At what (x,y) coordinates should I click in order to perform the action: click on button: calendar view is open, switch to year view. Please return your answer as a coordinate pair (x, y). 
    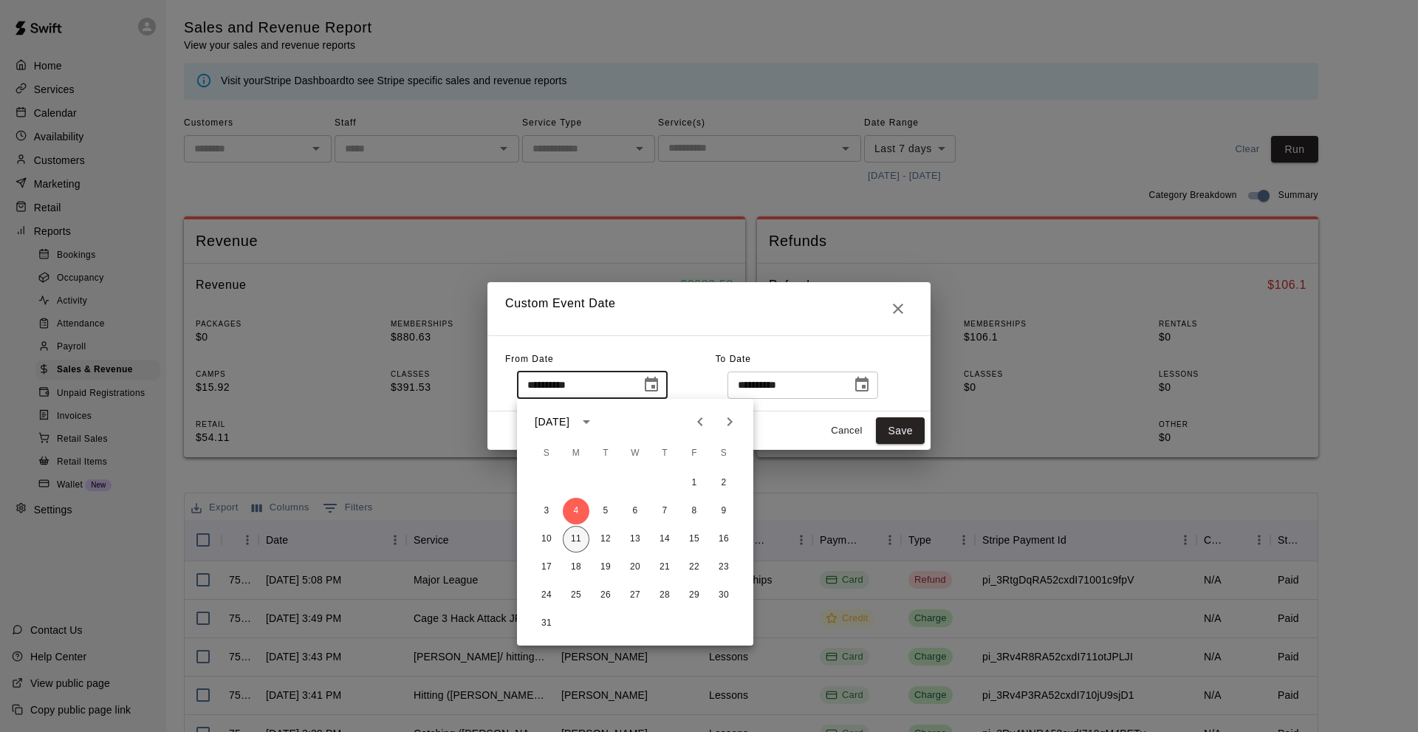
    Looking at the image, I should click on (587, 422).